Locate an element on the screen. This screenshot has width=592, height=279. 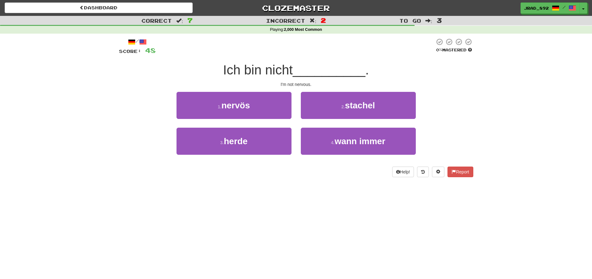
a: Clozemaster is located at coordinates (296, 8).